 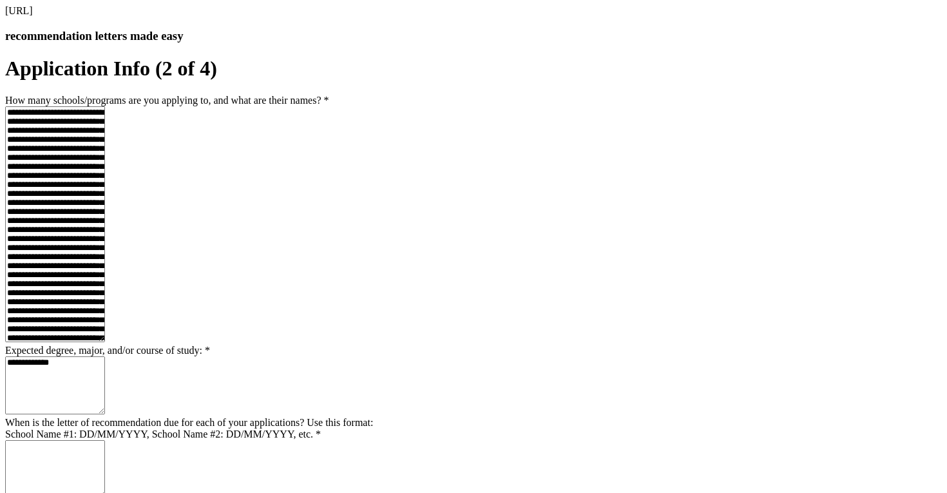 I want to click on h1: Application Info (2 of 4), so click(x=474, y=68).